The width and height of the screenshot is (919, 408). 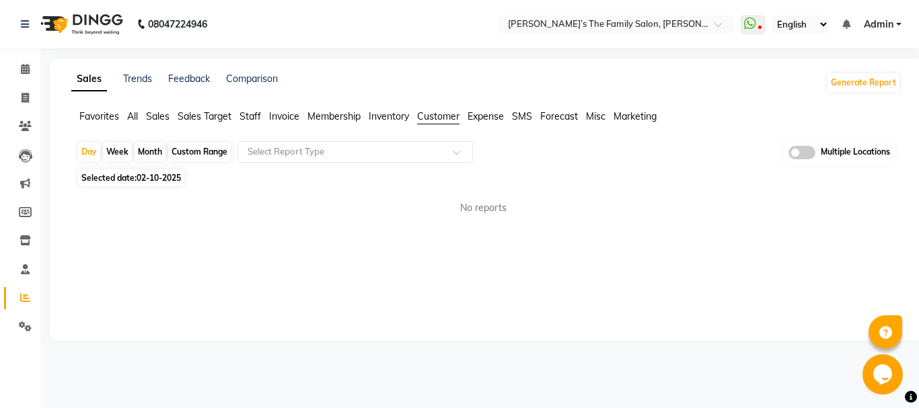 What do you see at coordinates (522, 116) in the screenshot?
I see `span: SMS` at bounding box center [522, 116].